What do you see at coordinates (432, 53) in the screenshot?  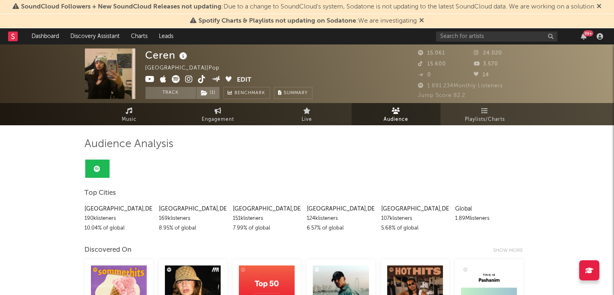 I see `span: 15.061` at bounding box center [432, 53].